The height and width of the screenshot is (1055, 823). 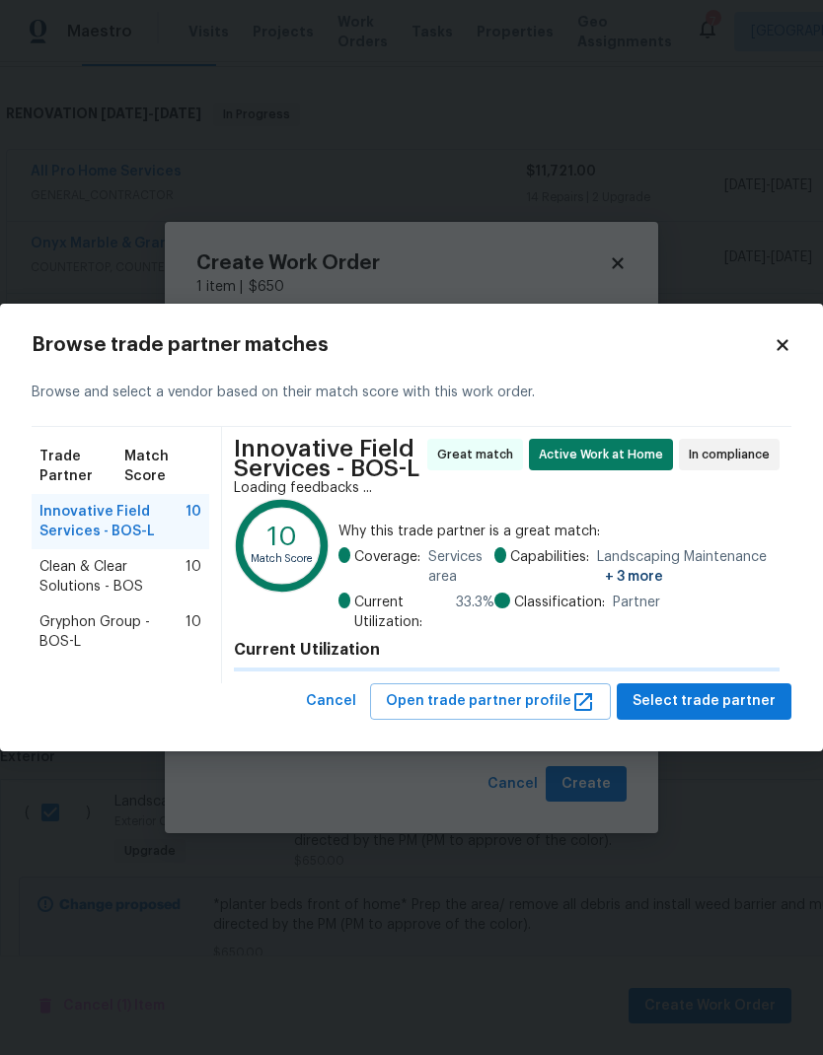 I want to click on button: Open trade partner profile, so click(x=490, y=701).